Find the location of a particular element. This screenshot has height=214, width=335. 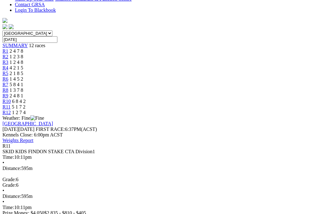

input: Select date is located at coordinates (30, 39).